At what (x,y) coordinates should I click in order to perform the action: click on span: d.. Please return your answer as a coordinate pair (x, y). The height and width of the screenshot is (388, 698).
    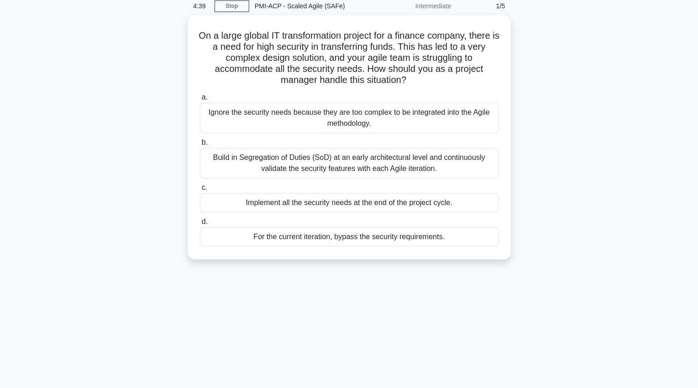
    Looking at the image, I should click on (204, 221).